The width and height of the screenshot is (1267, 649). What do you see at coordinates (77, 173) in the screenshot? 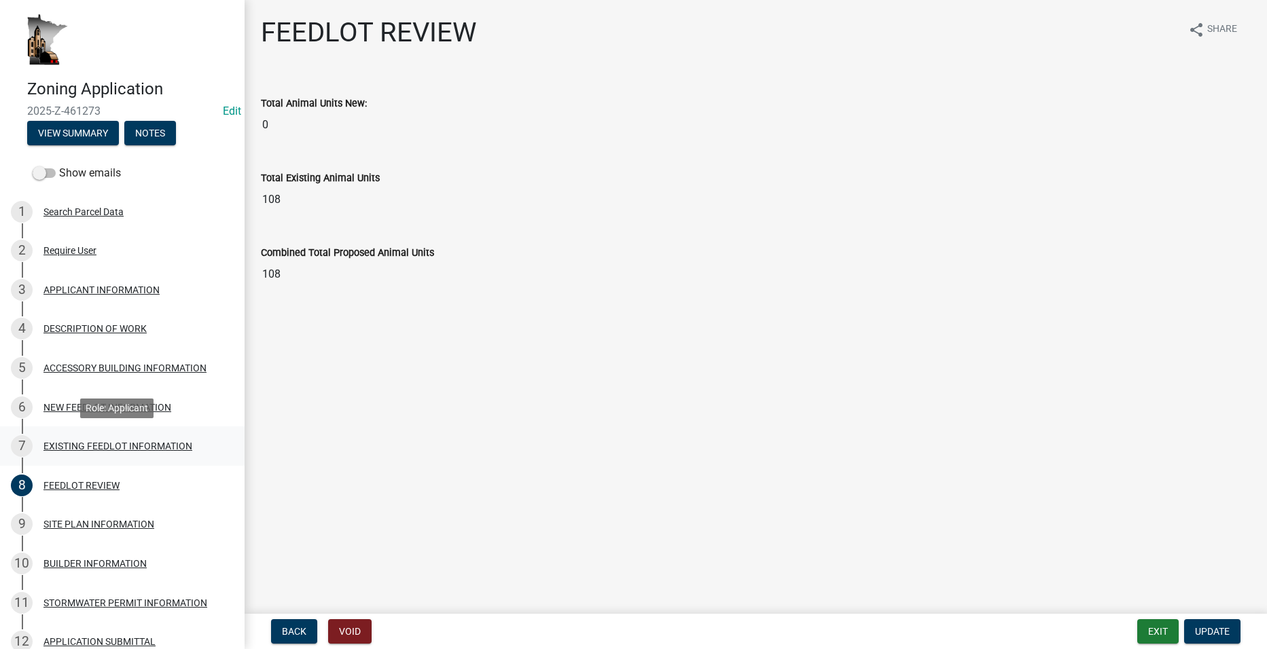
I see `label: Show emails` at bounding box center [77, 173].